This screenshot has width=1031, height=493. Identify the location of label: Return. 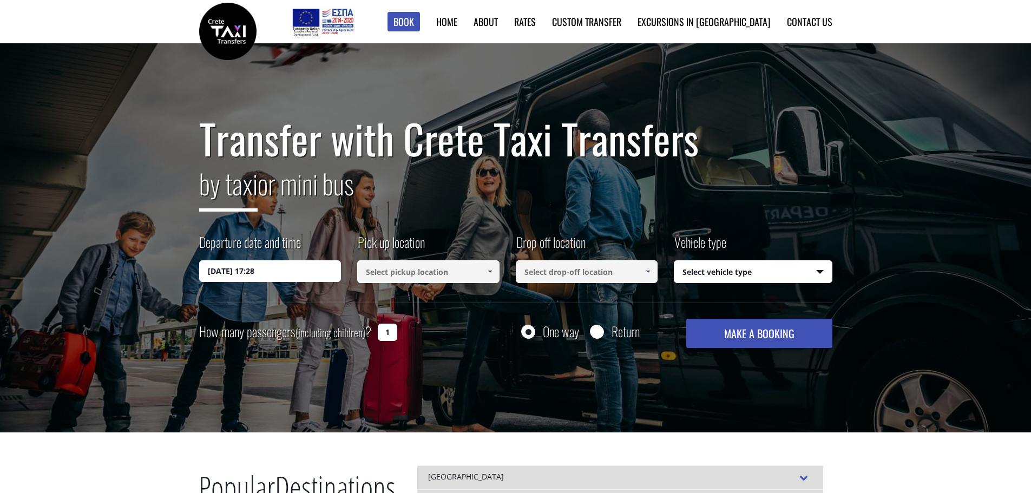
(625, 331).